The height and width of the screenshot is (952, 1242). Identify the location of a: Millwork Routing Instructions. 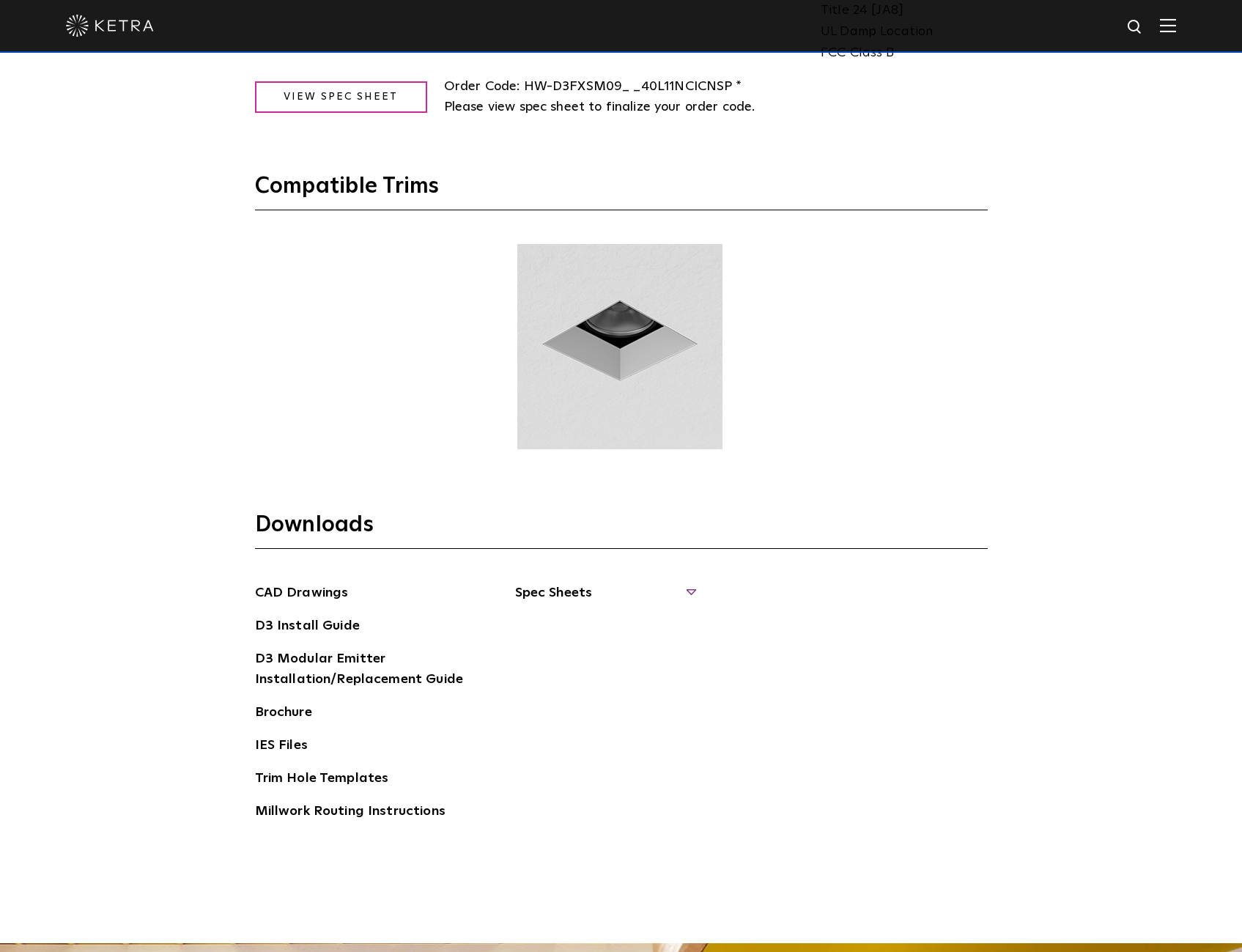
(350, 812).